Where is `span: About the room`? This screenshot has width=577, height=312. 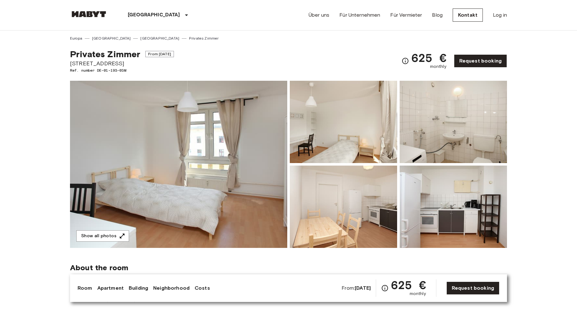 span: About the room is located at coordinates (289, 268).